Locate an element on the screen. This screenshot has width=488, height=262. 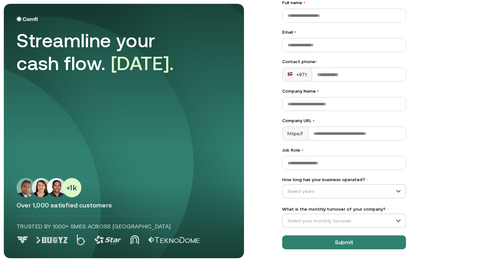
label: Email is located at coordinates (344, 32).